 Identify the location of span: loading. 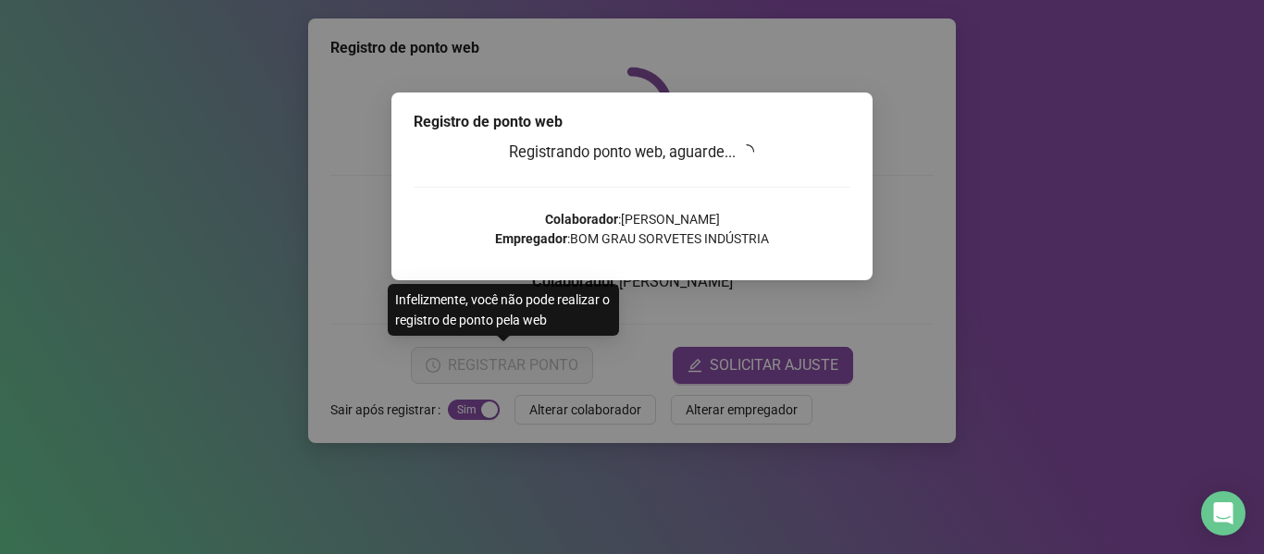
(748, 152).